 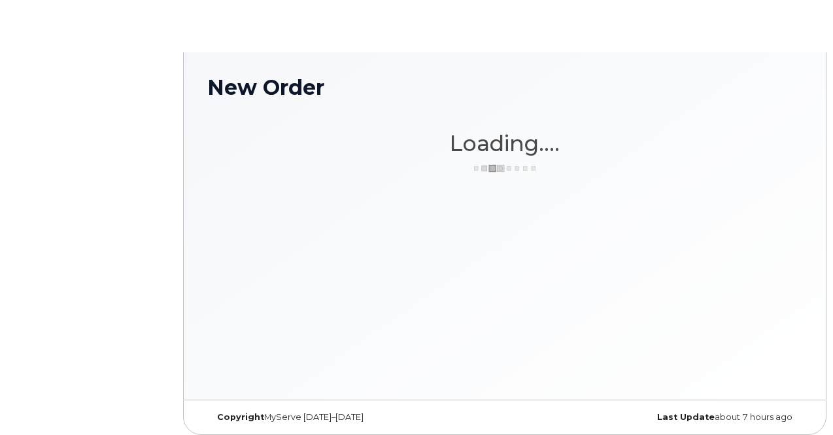 I want to click on strong: Copyright, so click(x=241, y=417).